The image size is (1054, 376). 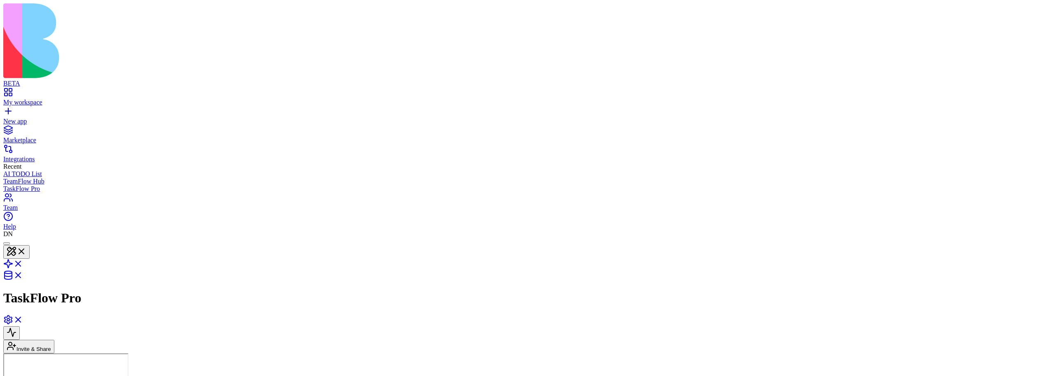 I want to click on a: Team, so click(x=527, y=204).